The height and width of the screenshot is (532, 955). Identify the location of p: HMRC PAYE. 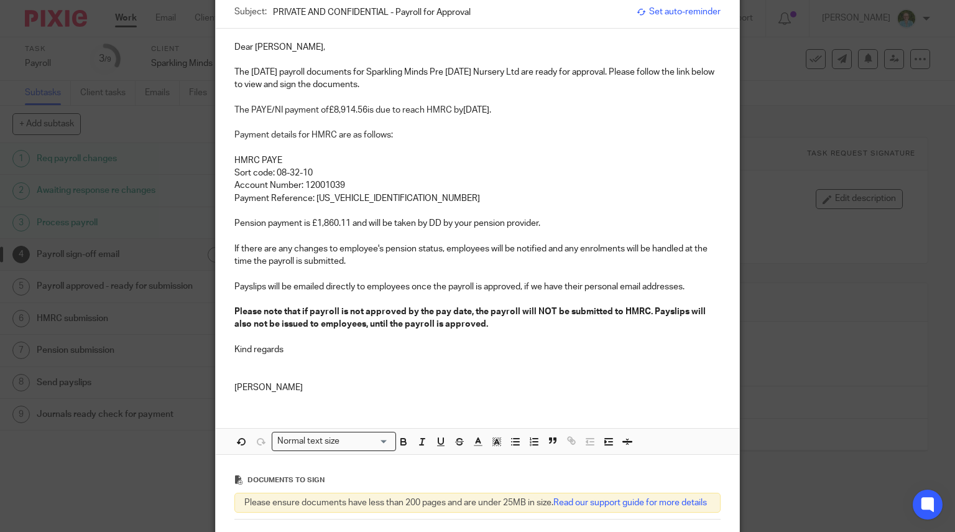
(478, 160).